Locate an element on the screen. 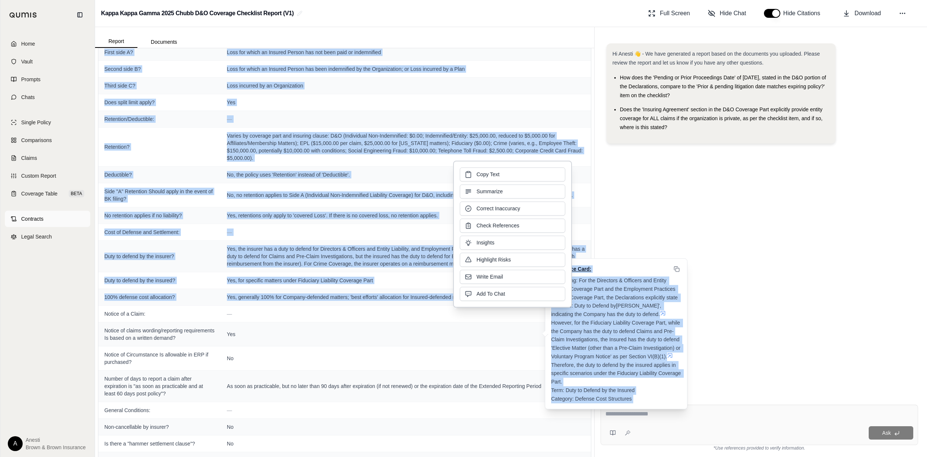  span: No, the policy uses 'Retention' instead of 'Deductible'. is located at coordinates (406, 175).